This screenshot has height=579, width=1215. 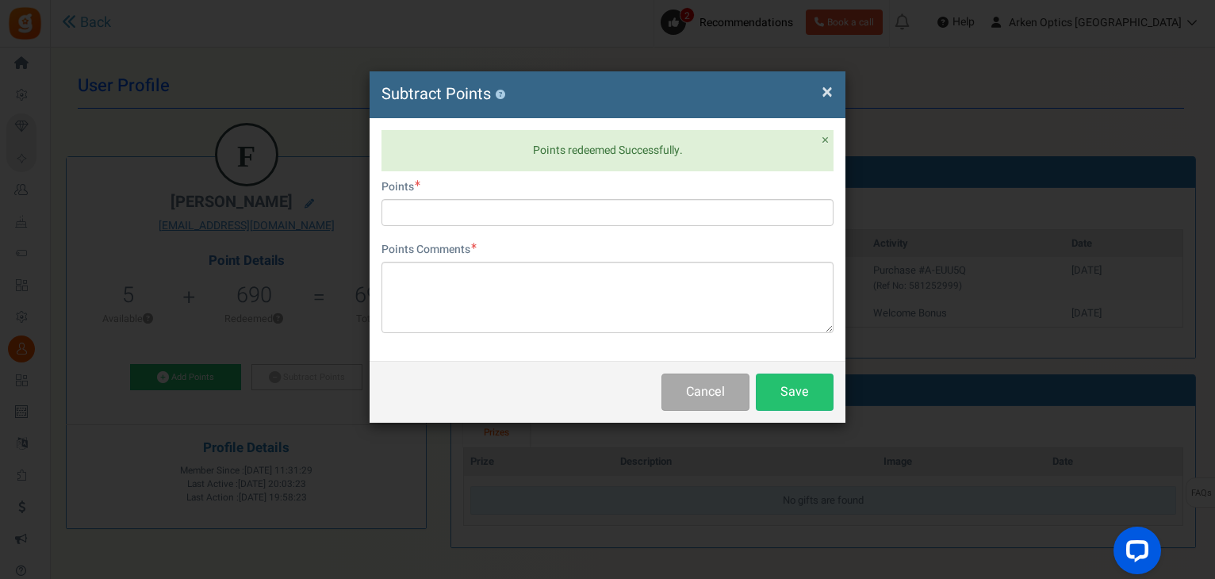 I want to click on h4: Subtract Points, so click(x=607, y=94).